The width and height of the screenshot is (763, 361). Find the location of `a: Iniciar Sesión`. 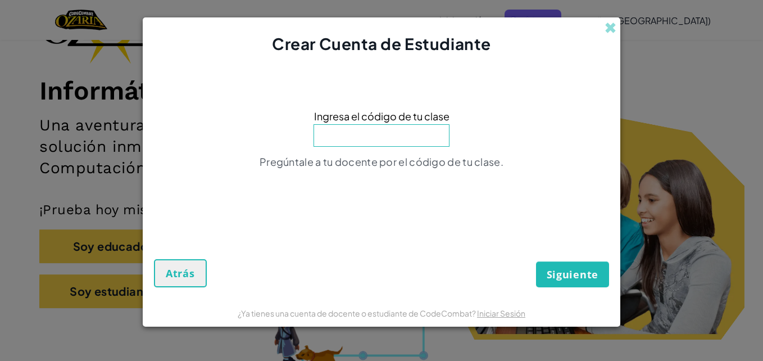

a: Iniciar Sesión is located at coordinates (501, 313).